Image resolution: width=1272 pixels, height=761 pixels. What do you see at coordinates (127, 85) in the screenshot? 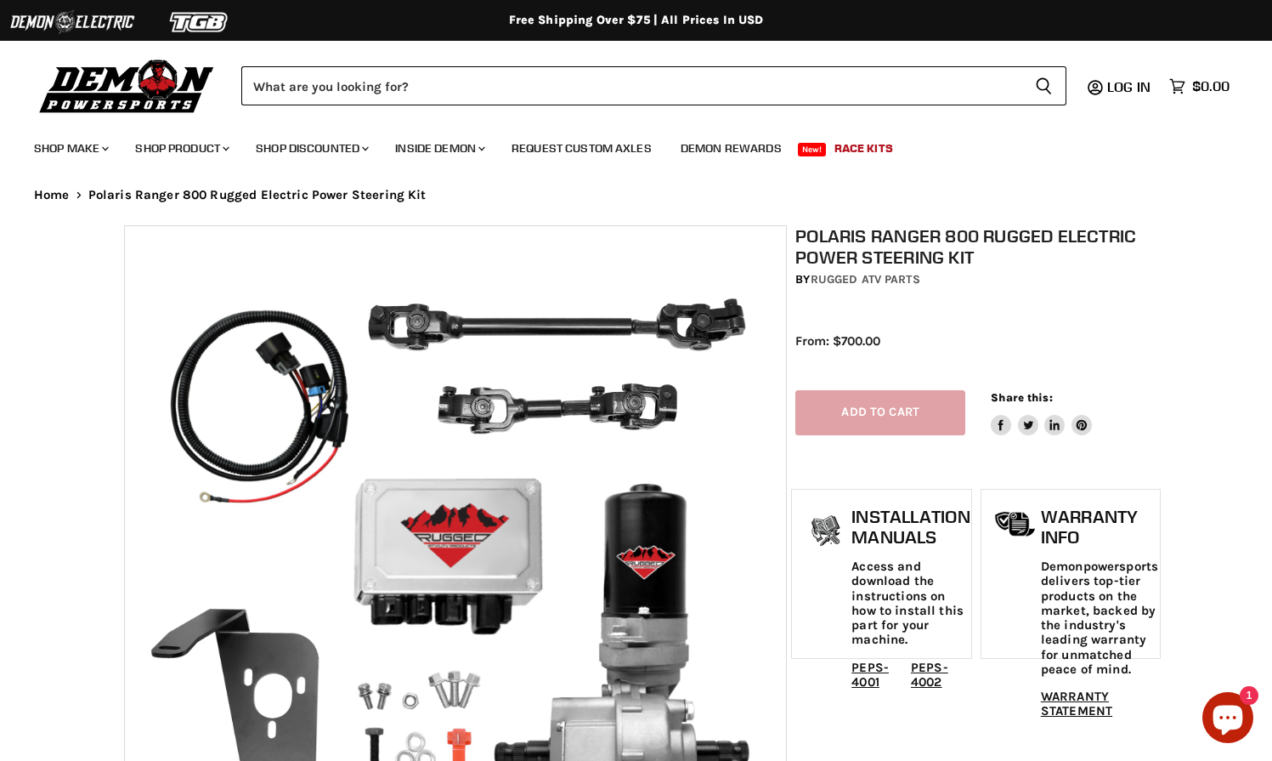
I see `img: Demon Powersports` at bounding box center [127, 85].